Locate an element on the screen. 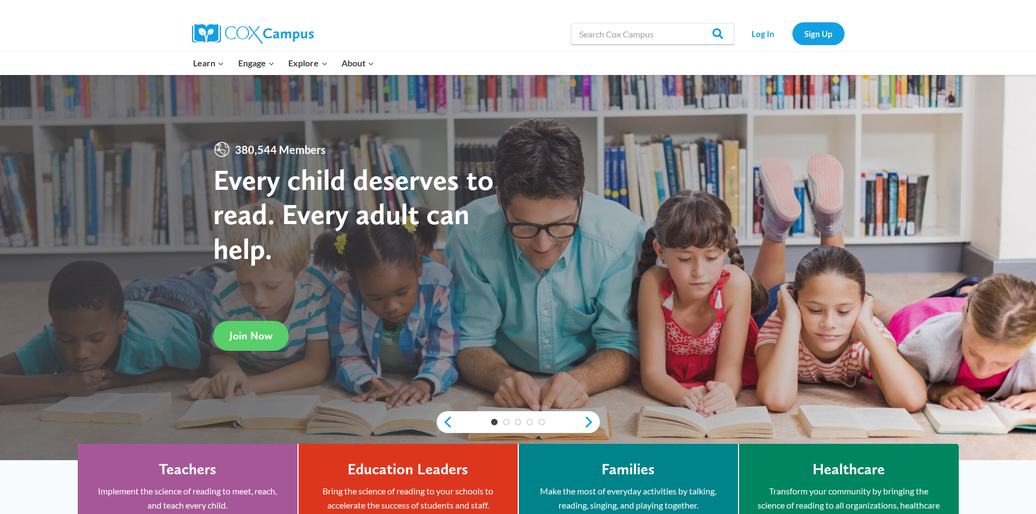 This screenshot has height=514, width=1036. a: 2 is located at coordinates (506, 422).